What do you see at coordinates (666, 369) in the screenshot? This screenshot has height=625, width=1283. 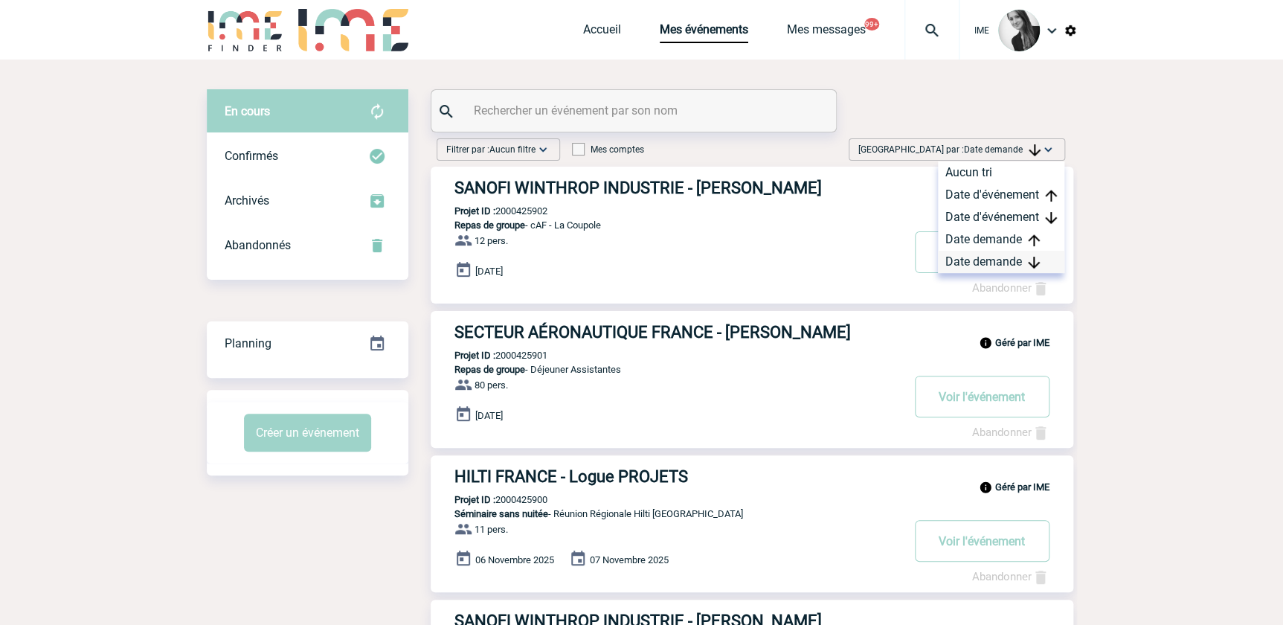 I see `p: - Déjeuner Assistantes` at bounding box center [666, 369].